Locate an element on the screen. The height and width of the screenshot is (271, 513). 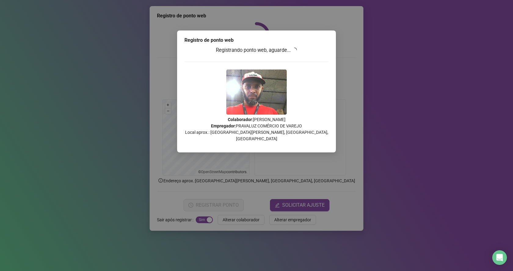
h3: Registrando ponto web, aguarde... is located at coordinates (256, 50).